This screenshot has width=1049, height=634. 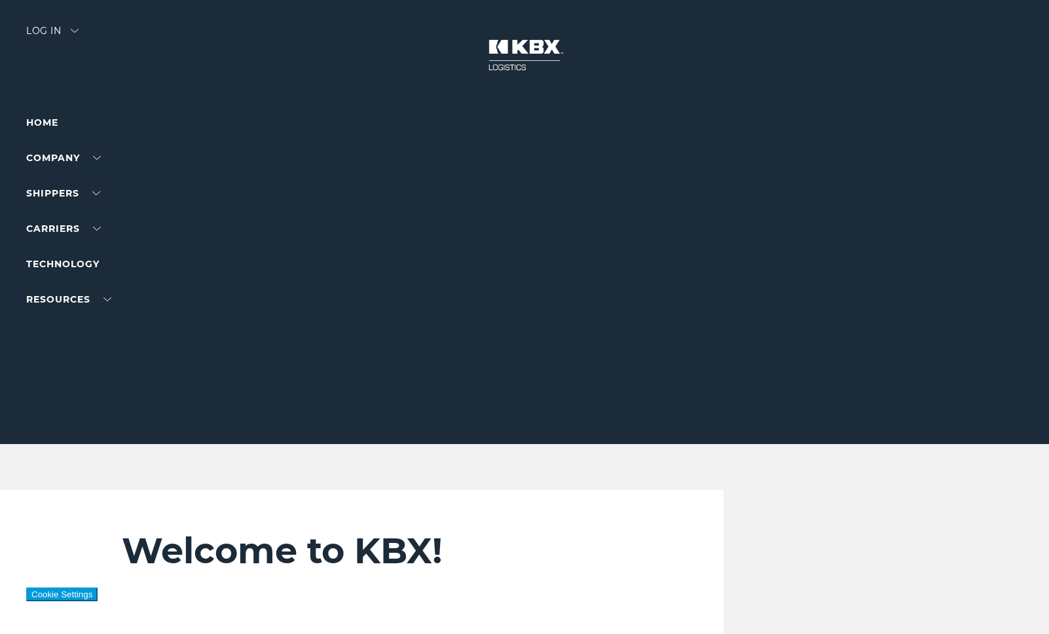 I want to click on button: Cookie Settings, so click(x=62, y=594).